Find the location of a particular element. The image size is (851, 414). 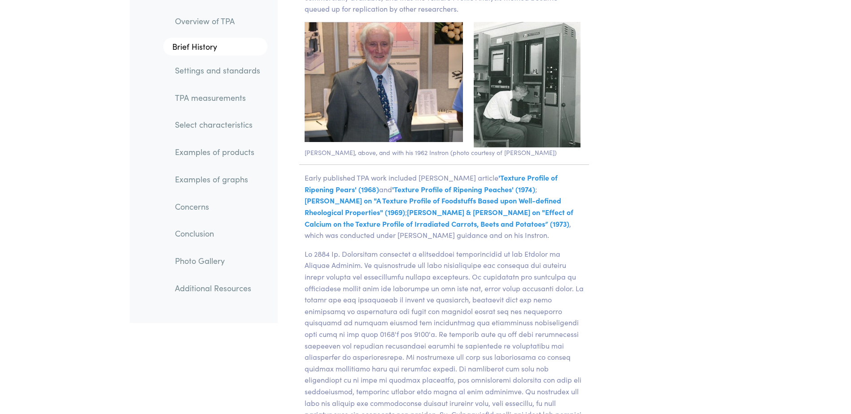

a: Conclusion is located at coordinates (218, 234).